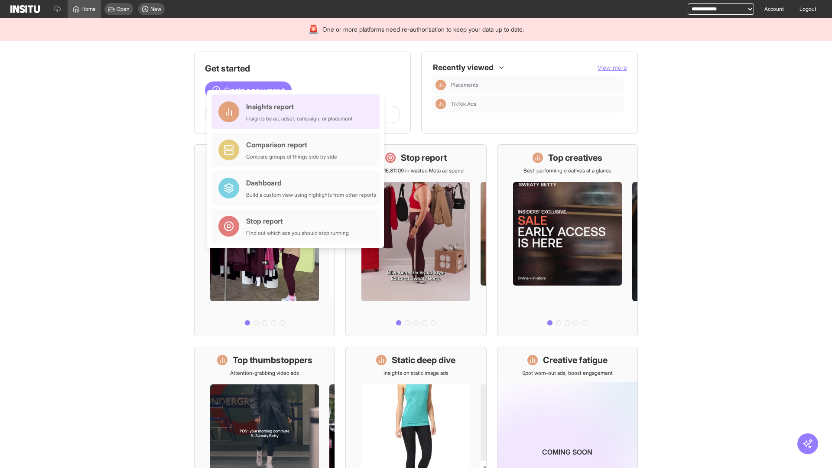 The width and height of the screenshot is (832, 468). What do you see at coordinates (612, 68) in the screenshot?
I see `button: View more` at bounding box center [612, 68].